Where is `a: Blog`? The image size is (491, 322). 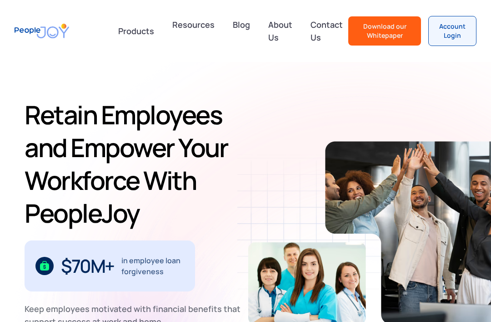 a: Blog is located at coordinates (242, 31).